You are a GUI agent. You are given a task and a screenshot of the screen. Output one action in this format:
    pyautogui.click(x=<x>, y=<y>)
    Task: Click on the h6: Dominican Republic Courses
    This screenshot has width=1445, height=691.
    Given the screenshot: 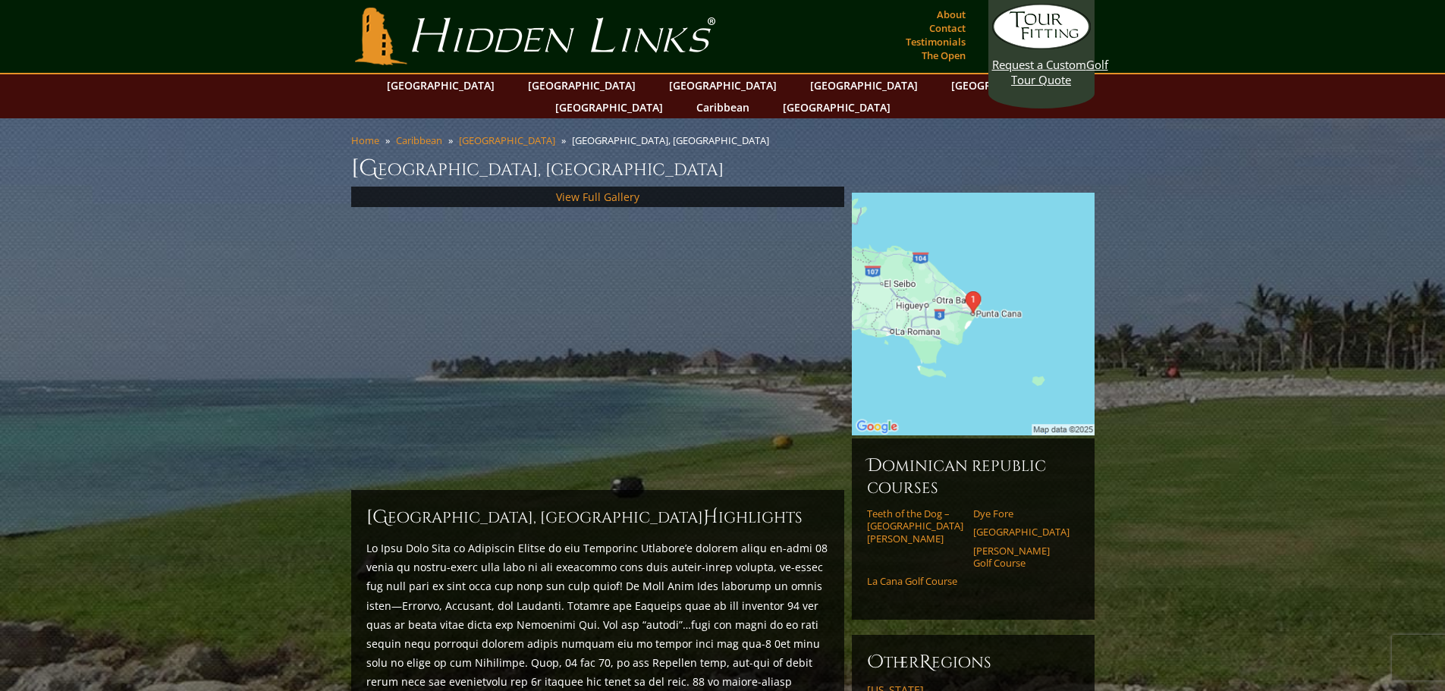 What is the action you would take?
    pyautogui.click(x=974, y=476)
    